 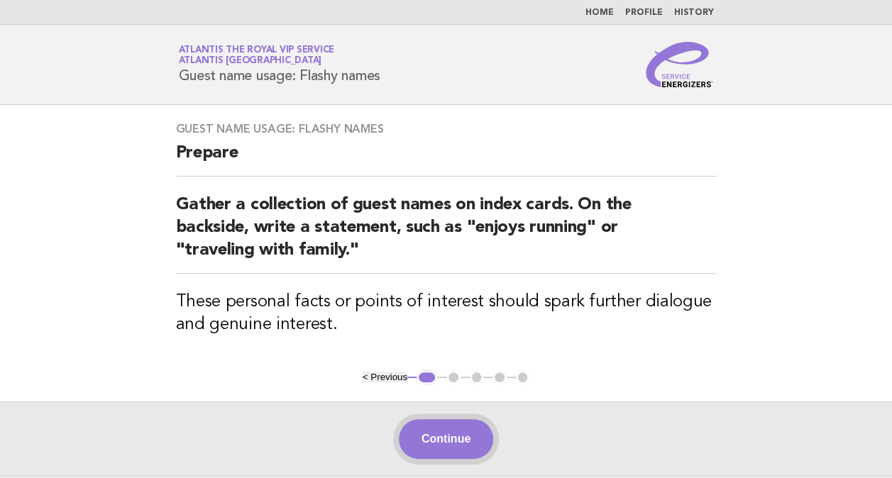 I want to click on button: Continue, so click(x=446, y=439).